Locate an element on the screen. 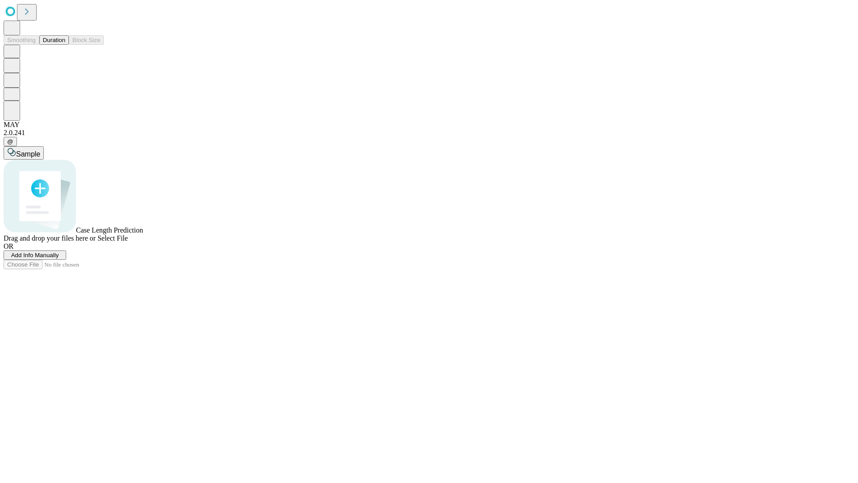  button: Sample is located at coordinates (24, 153).